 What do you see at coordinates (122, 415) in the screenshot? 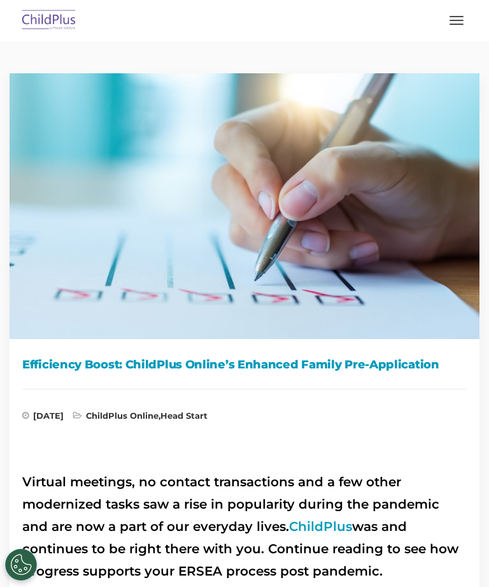
I see `a: ChildPlus Online` at bounding box center [122, 415].